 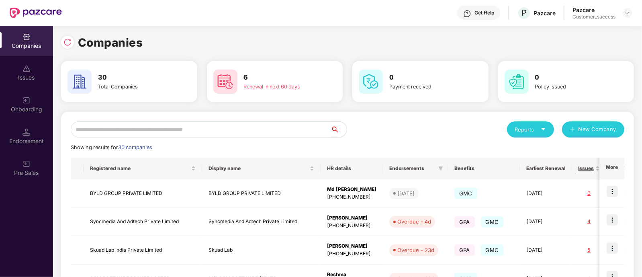 I want to click on div: Get Help, so click(x=484, y=13).